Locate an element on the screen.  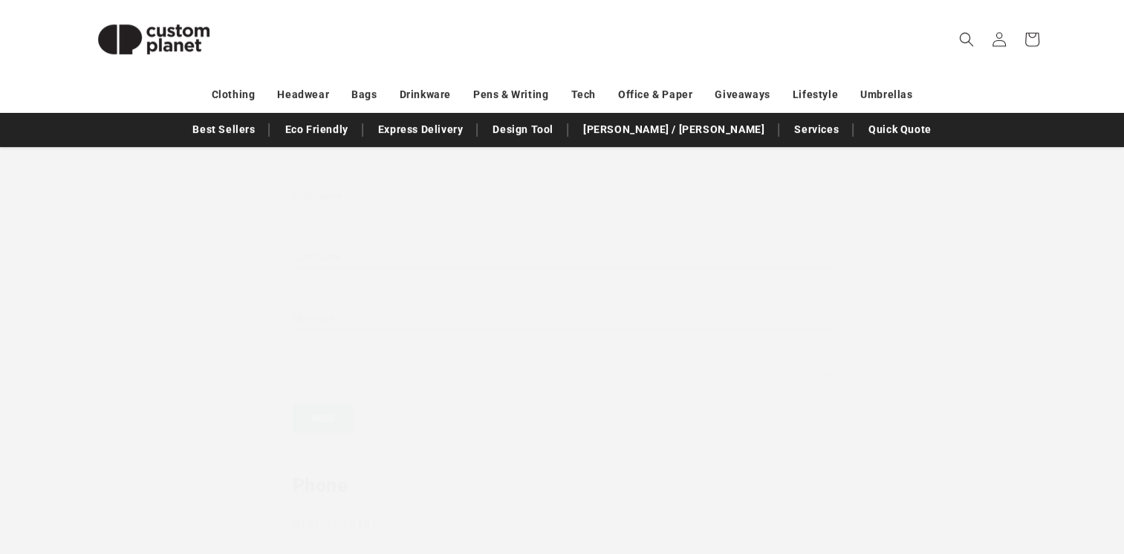
a: Umbrellas is located at coordinates (887, 94).